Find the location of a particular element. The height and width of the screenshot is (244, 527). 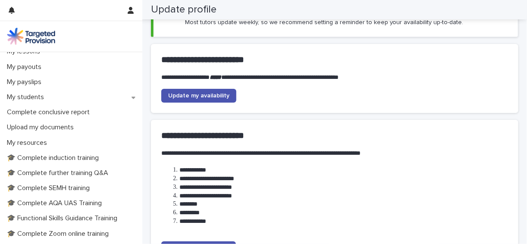

p: My payslips is located at coordinates (26, 82).